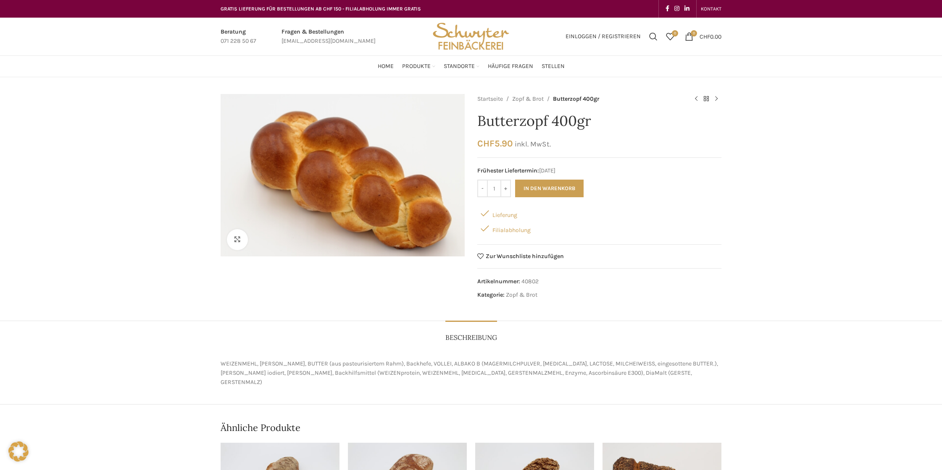 The width and height of the screenshot is (942, 470). Describe the element at coordinates (687, 9) in the screenshot. I see `a: Linkedin social link` at that location.